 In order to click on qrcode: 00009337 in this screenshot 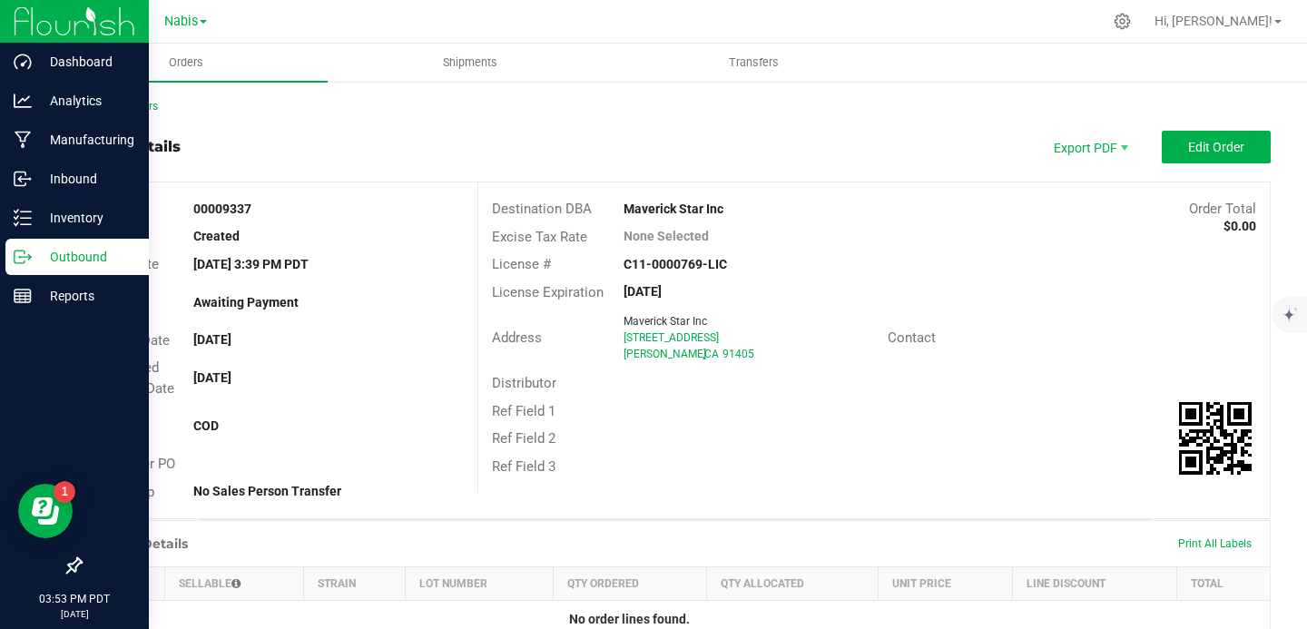, I will do `click(1216, 438)`.